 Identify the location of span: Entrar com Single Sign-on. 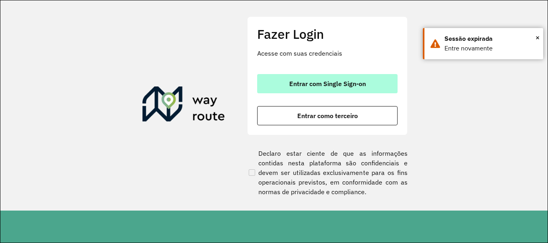
(327, 84).